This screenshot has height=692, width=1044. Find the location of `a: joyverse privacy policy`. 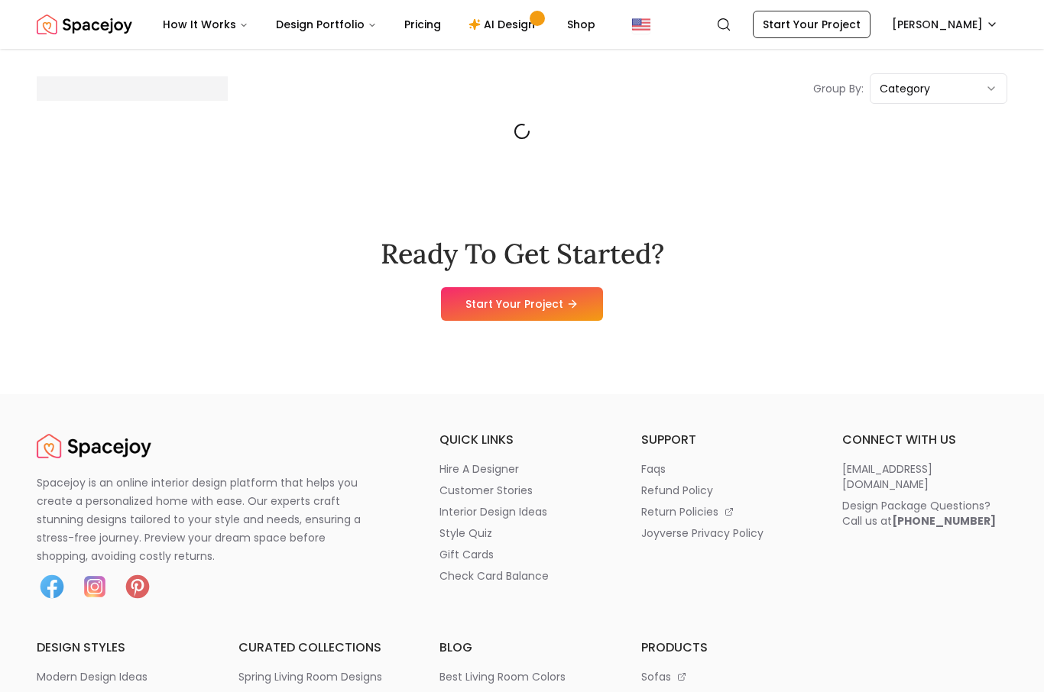

a: joyverse privacy policy is located at coordinates (724, 533).